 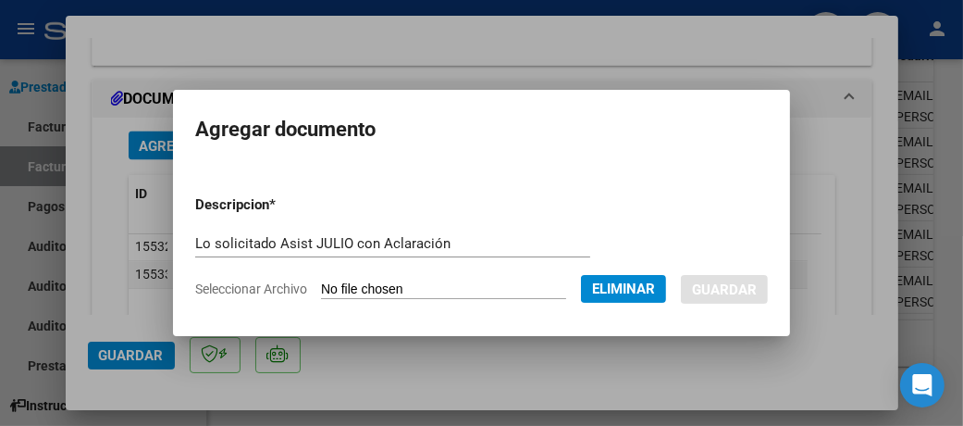 I want to click on div: Open Intercom Messenger, so click(x=923, y=385).